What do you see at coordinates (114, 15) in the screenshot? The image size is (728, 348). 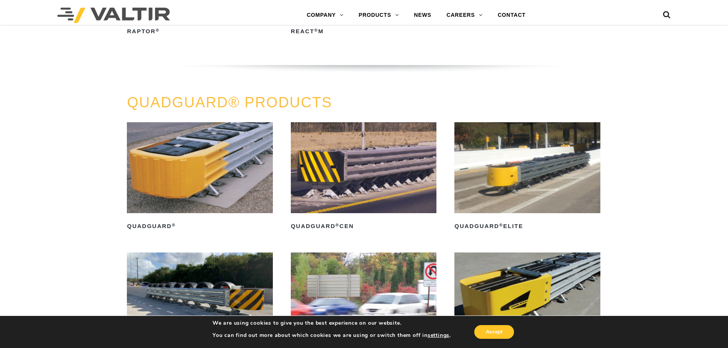 I see `img: Valtir` at bounding box center [114, 15].